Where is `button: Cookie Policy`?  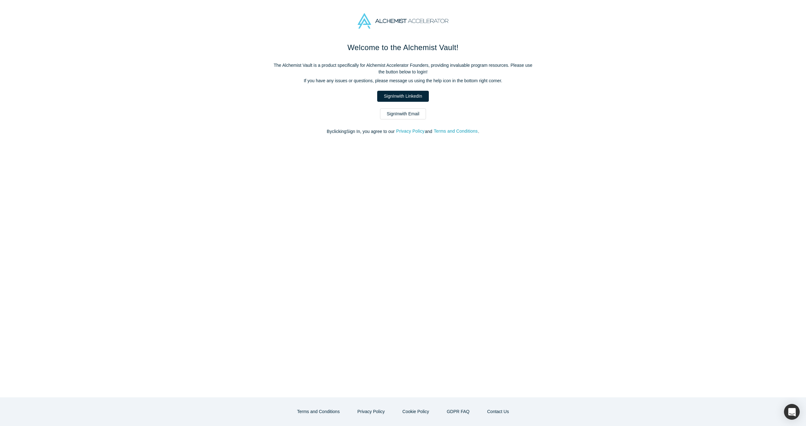 button: Cookie Policy is located at coordinates (416, 411).